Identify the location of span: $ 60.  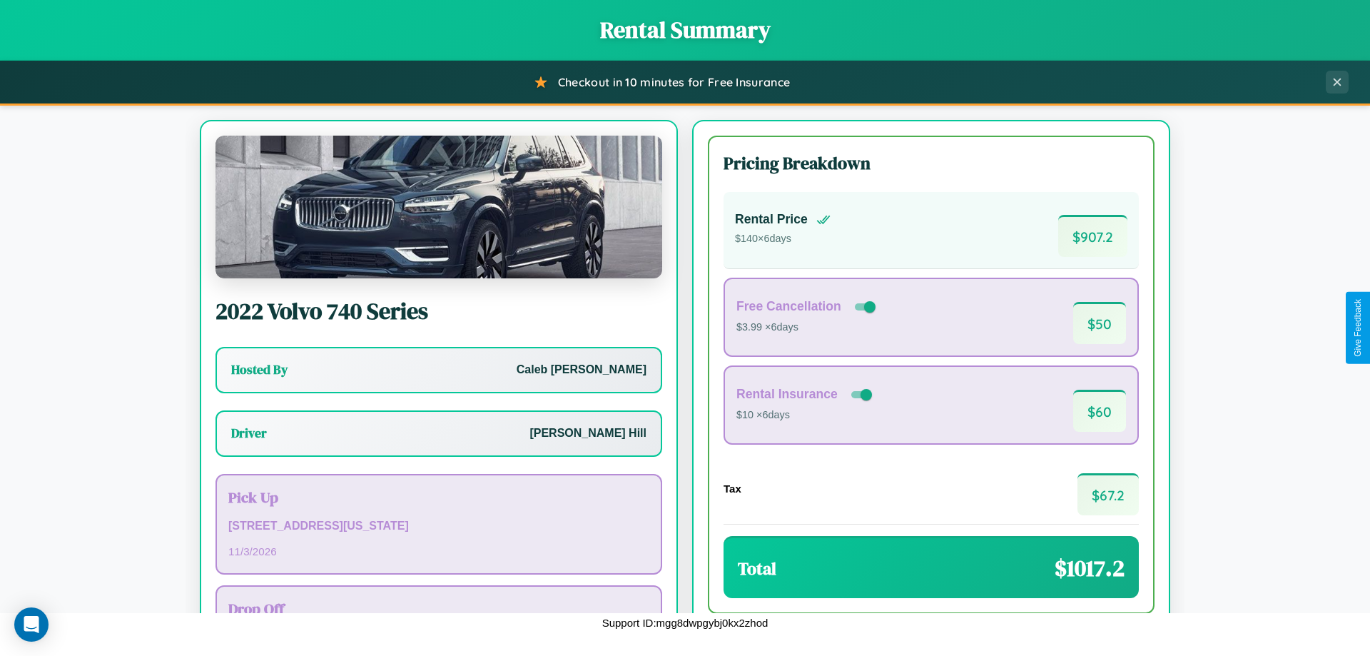
(1100, 410).